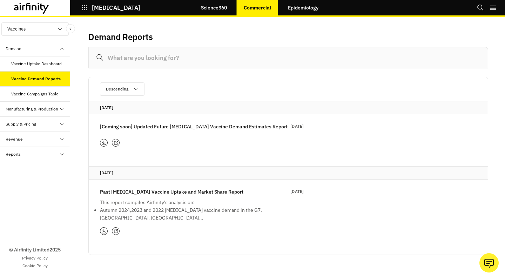 This screenshot has width=505, height=276. Describe the element at coordinates (257, 8) in the screenshot. I see `p: Commercial` at that location.